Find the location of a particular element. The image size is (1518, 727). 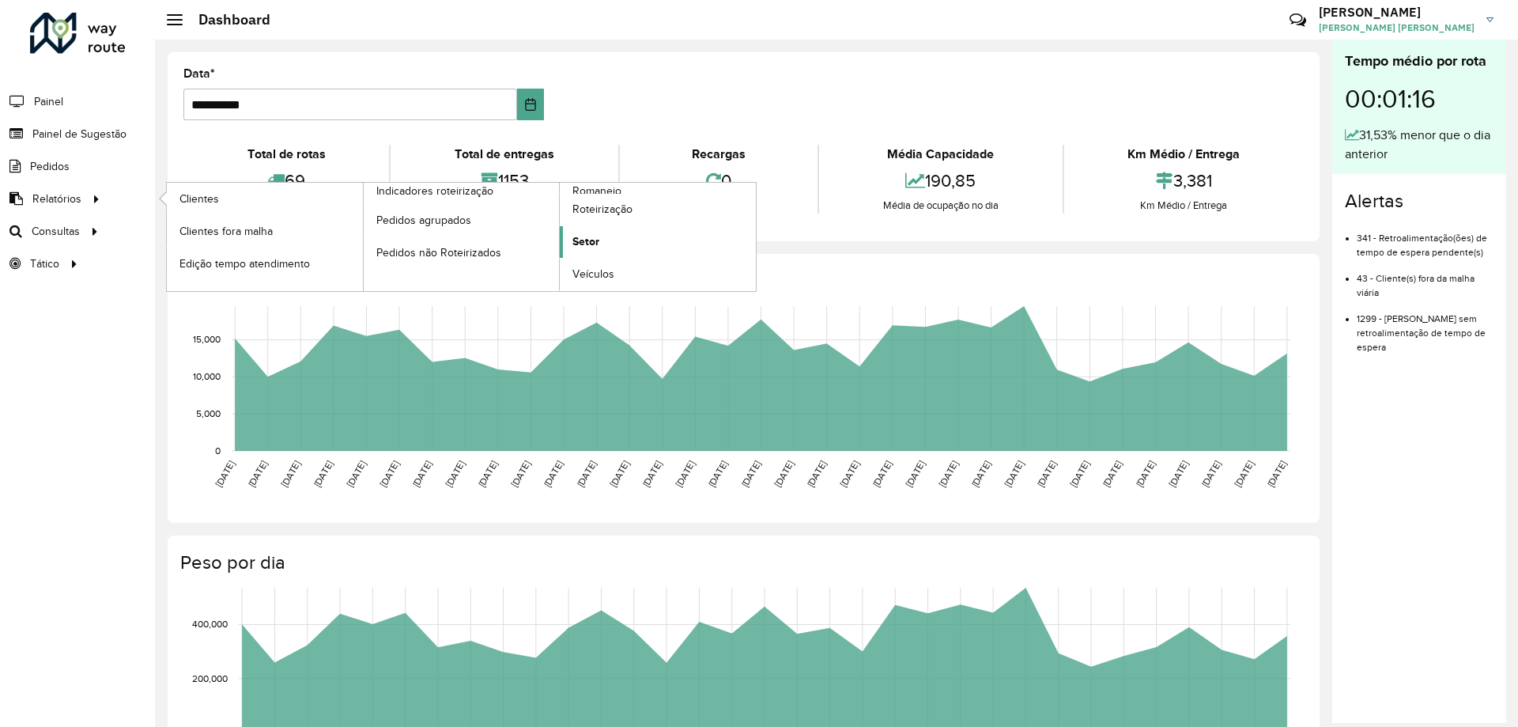

span: Relatórios is located at coordinates (57, 198).